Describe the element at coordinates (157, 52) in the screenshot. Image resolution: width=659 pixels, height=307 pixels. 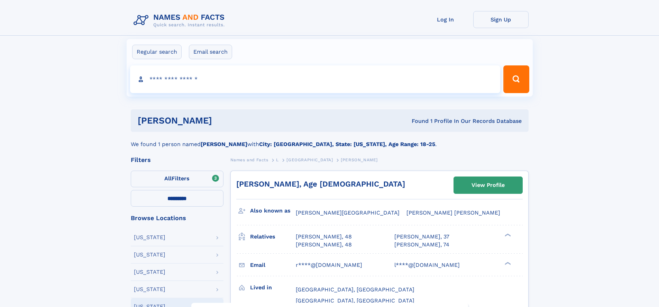
I see `label: Regular search` at that location.